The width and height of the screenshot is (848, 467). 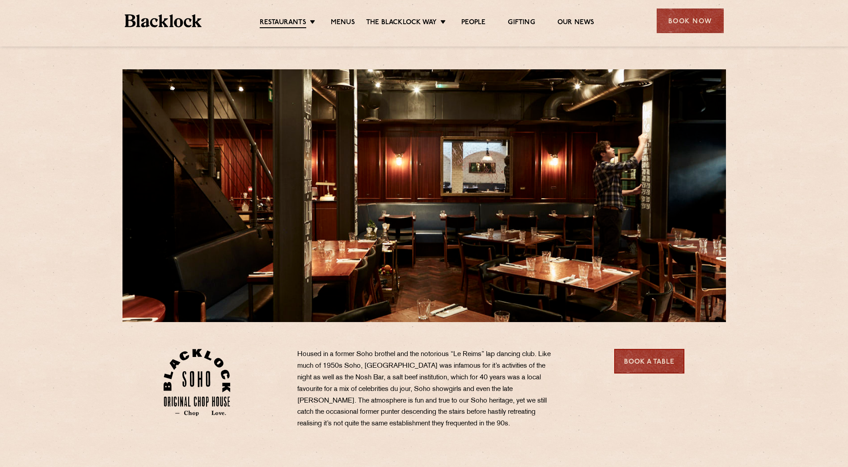 What do you see at coordinates (197, 382) in the screenshot?
I see `img: Soho-stamp-default.svg` at bounding box center [197, 382].